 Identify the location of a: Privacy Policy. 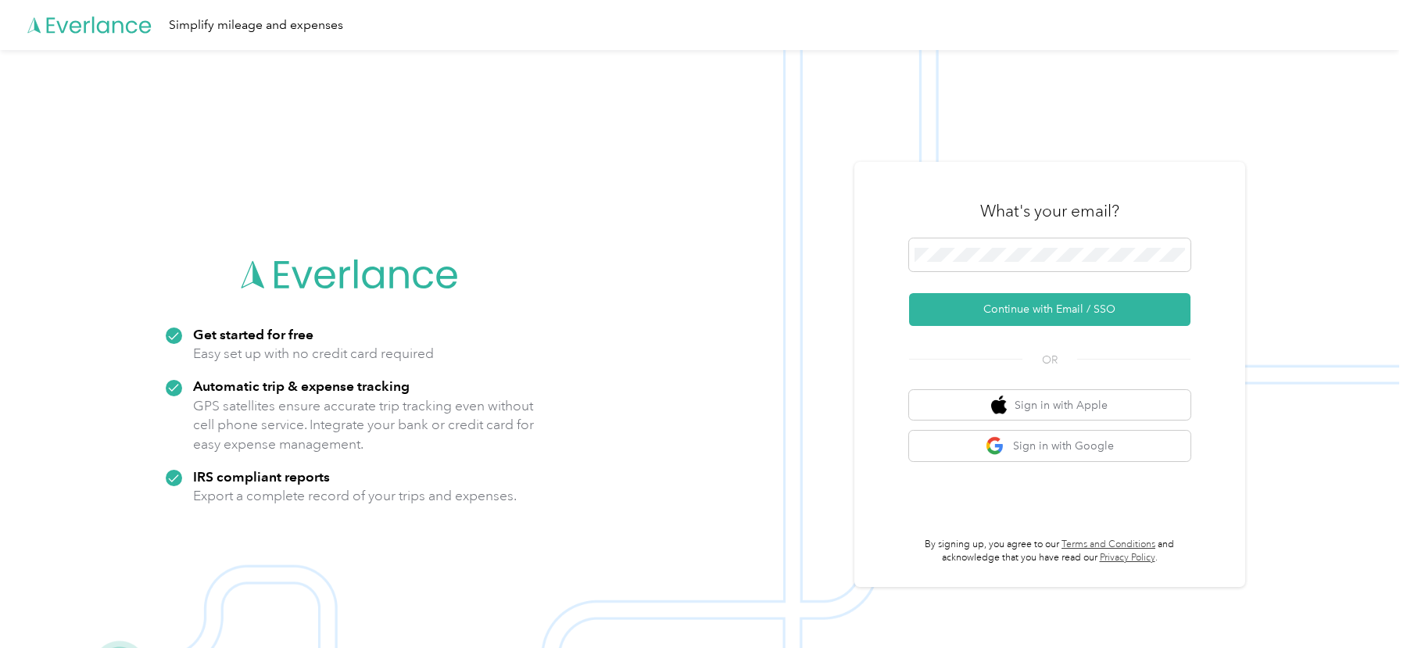
(1127, 557).